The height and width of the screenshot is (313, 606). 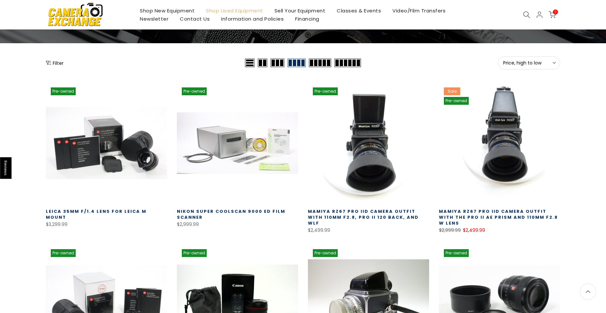 I want to click on div: $2,999.99, so click(x=238, y=224).